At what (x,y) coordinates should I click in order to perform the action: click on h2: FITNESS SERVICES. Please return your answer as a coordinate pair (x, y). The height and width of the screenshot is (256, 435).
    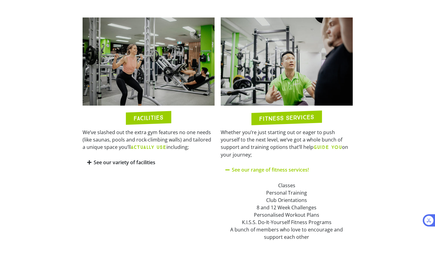
    Looking at the image, I should click on (287, 118).